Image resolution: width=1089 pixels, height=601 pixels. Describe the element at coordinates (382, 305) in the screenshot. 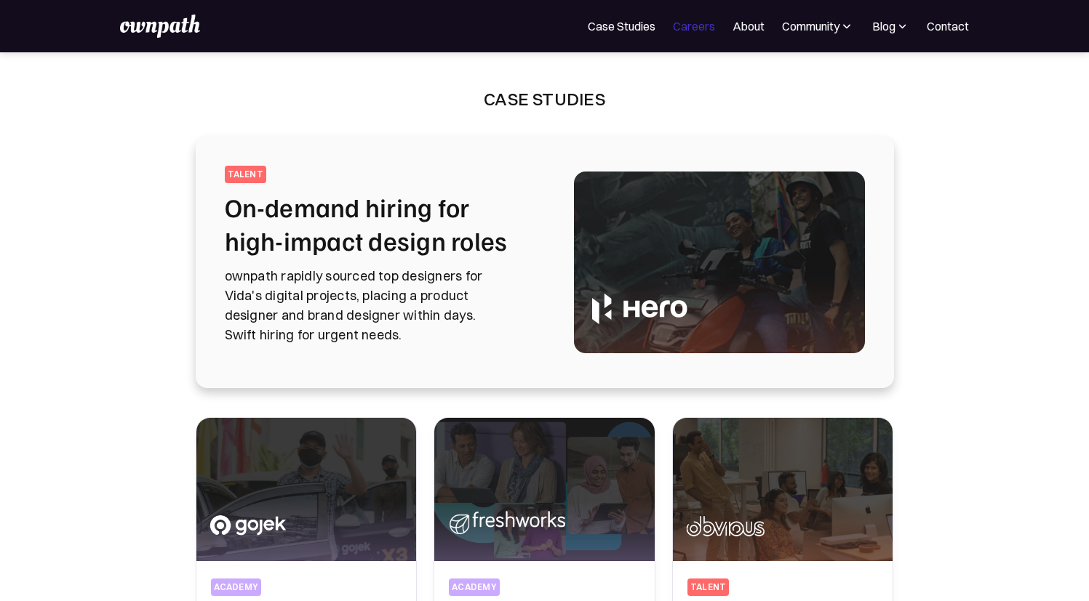

I see `p: ownpath rapidly sourced top designers for Vida's digital projects, placing a product designer and...` at that location.